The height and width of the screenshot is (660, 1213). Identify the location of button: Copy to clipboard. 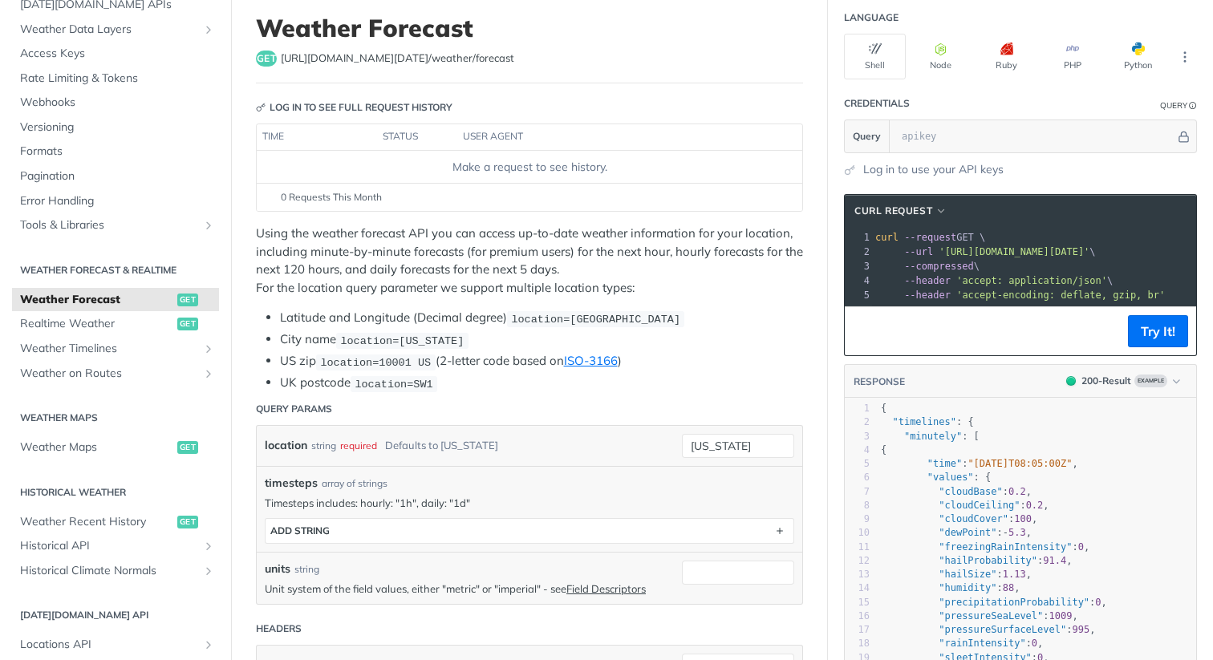
(864, 331).